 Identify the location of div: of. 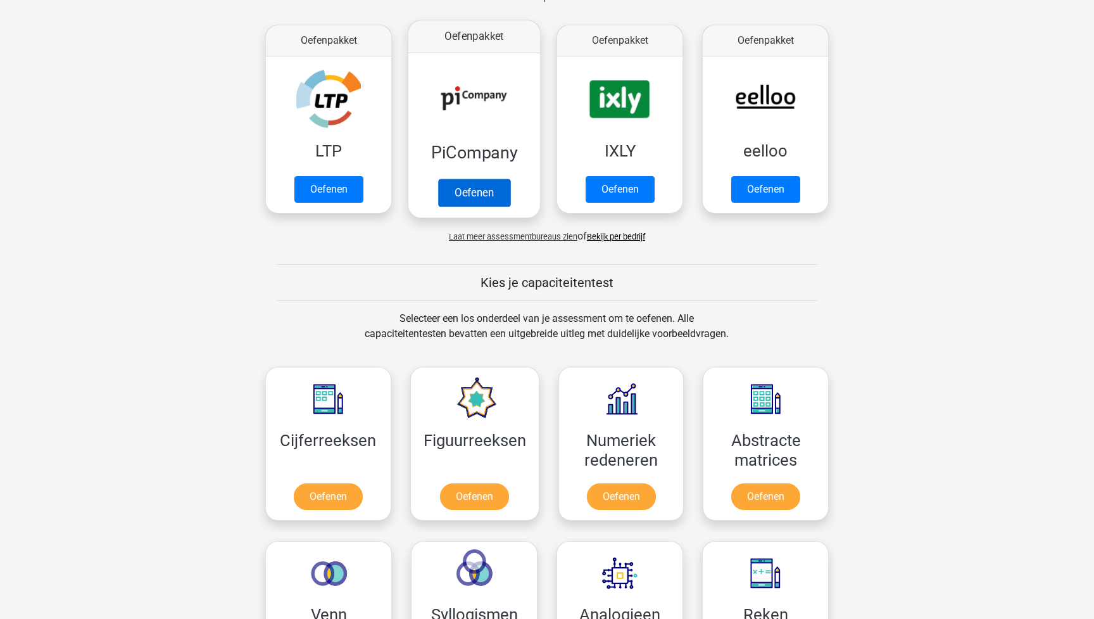
(547, 231).